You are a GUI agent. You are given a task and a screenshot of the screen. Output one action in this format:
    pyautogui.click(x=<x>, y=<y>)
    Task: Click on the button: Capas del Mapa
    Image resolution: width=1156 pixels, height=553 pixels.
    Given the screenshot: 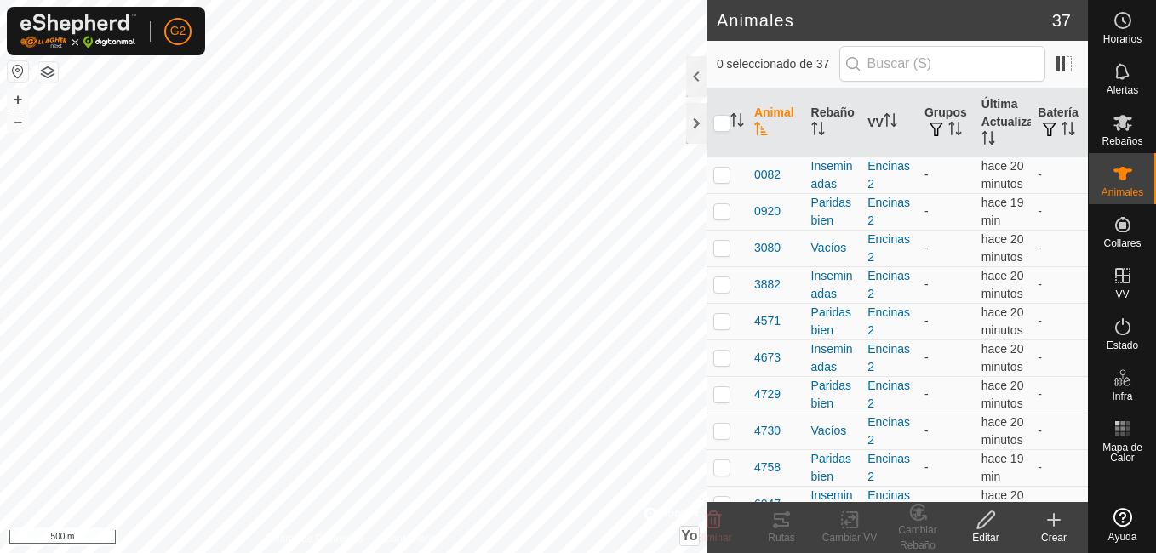 What is the action you would take?
    pyautogui.click(x=48, y=72)
    